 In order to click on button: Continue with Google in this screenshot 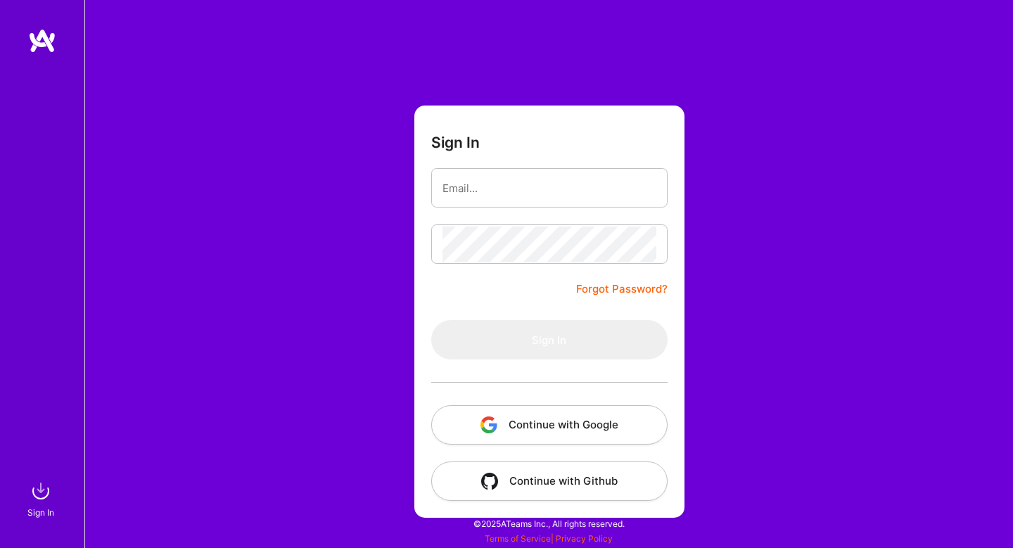, I will do `click(549, 425)`.